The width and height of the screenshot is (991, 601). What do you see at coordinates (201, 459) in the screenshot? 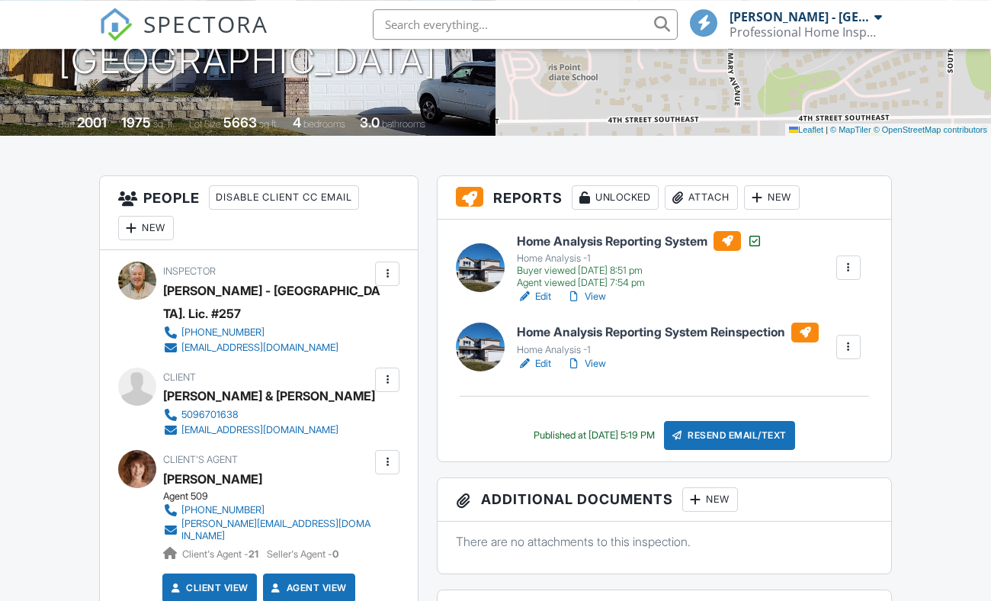
I see `span: Client's Agent` at bounding box center [201, 459].